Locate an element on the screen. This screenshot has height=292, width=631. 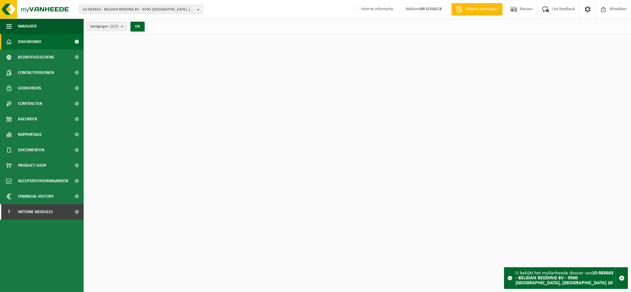
button: OK is located at coordinates (137, 27).